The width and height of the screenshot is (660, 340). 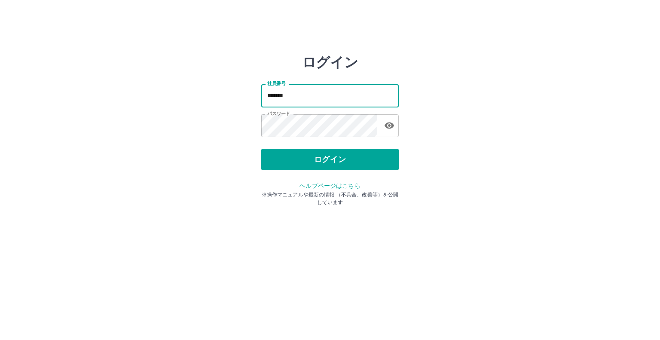 I want to click on a: ヘルプページはこちら, so click(x=329, y=185).